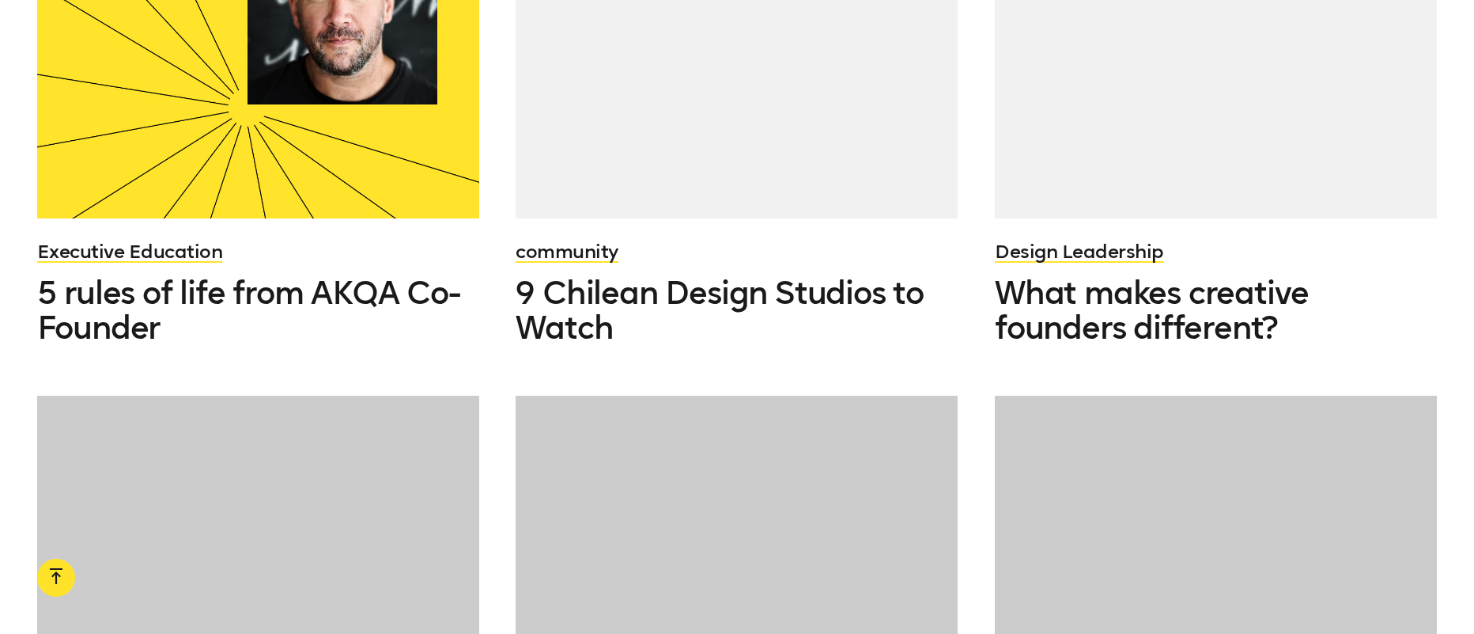 The height and width of the screenshot is (634, 1474). What do you see at coordinates (736, 310) in the screenshot?
I see `a: 9 Chilean Design Studios to Watch` at bounding box center [736, 310].